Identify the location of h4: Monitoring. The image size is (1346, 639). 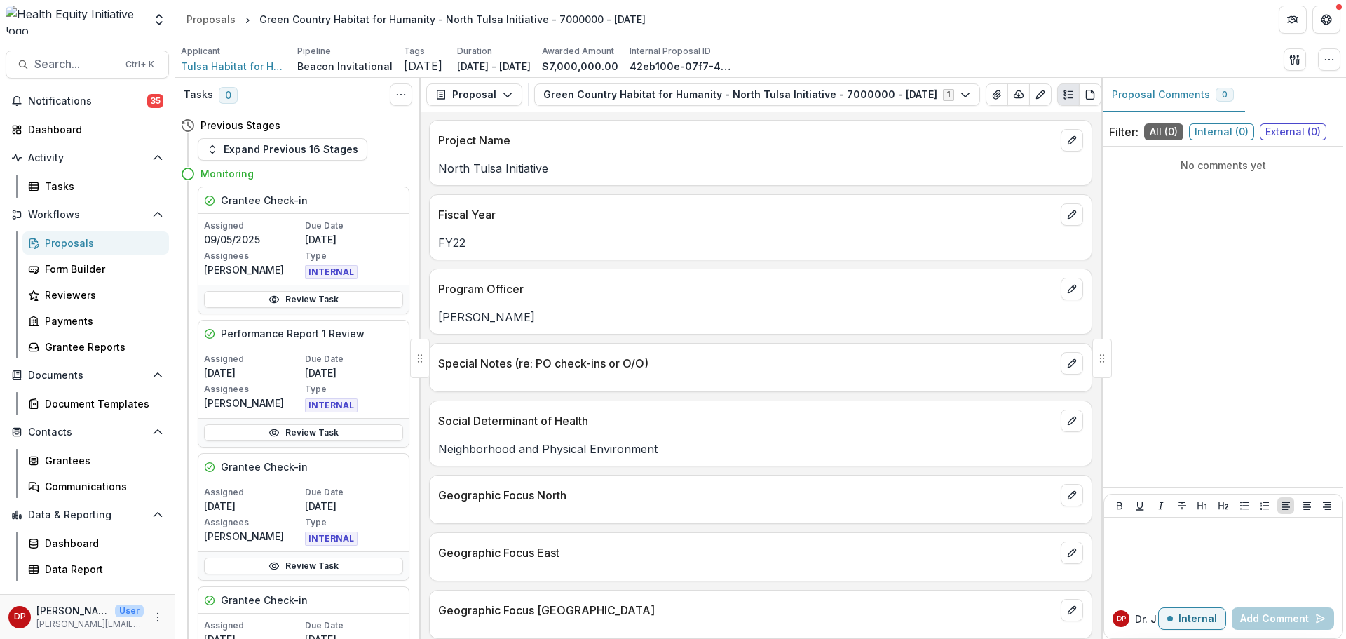
(227, 173).